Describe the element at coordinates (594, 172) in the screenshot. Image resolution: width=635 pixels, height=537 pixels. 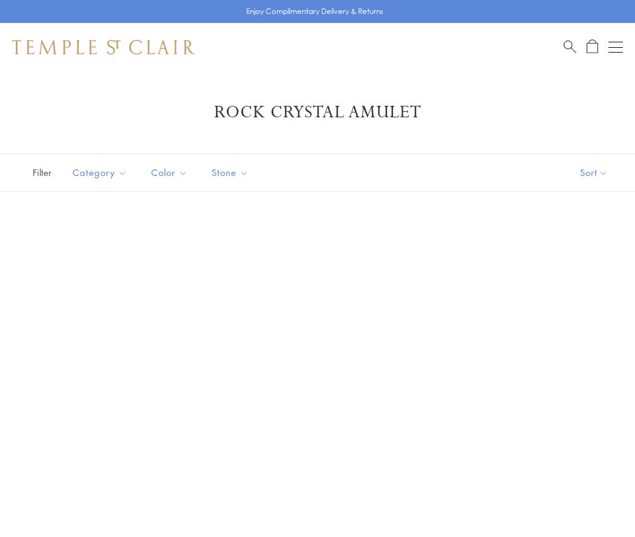
I see `button: Show sort by` at that location.